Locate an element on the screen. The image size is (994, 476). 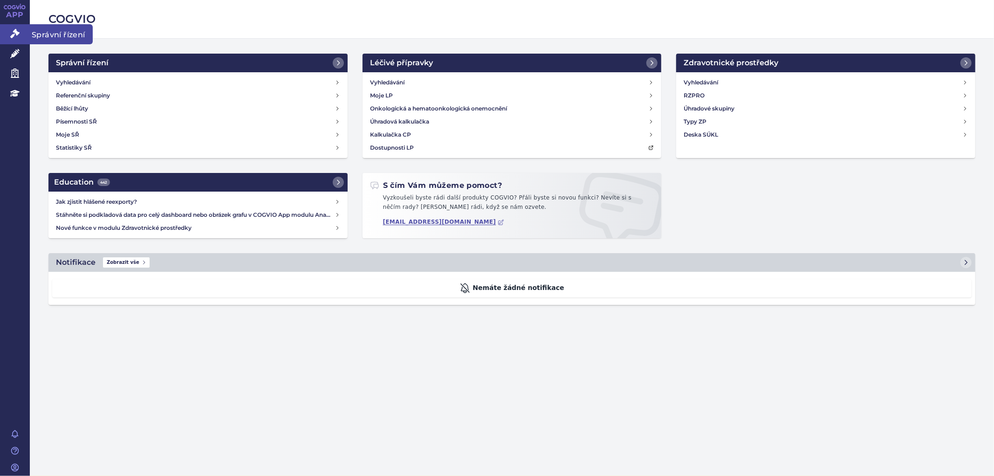
div: Nemáte žádné notifikace is located at coordinates (512, 288).